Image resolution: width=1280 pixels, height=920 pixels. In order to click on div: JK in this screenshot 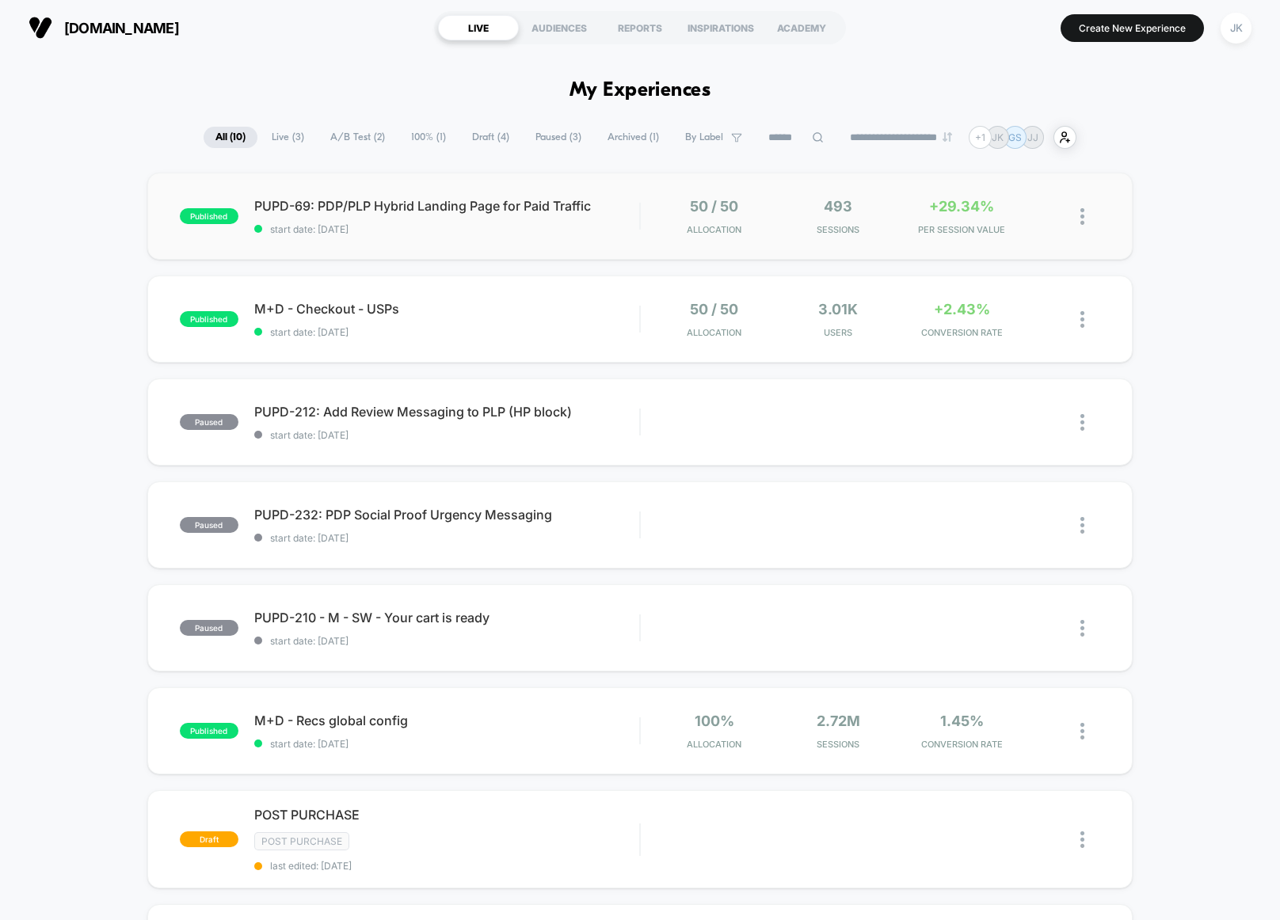, I will do `click(1236, 28)`.